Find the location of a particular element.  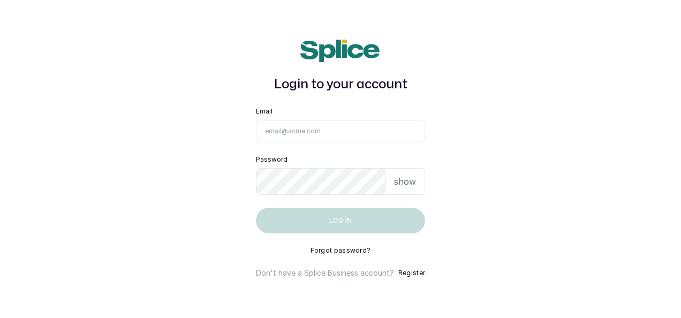

input: email@acme.com is located at coordinates (341, 131).